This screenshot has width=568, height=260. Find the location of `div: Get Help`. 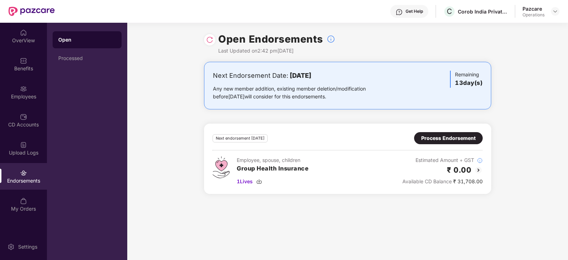

div: Get Help is located at coordinates (414, 11).